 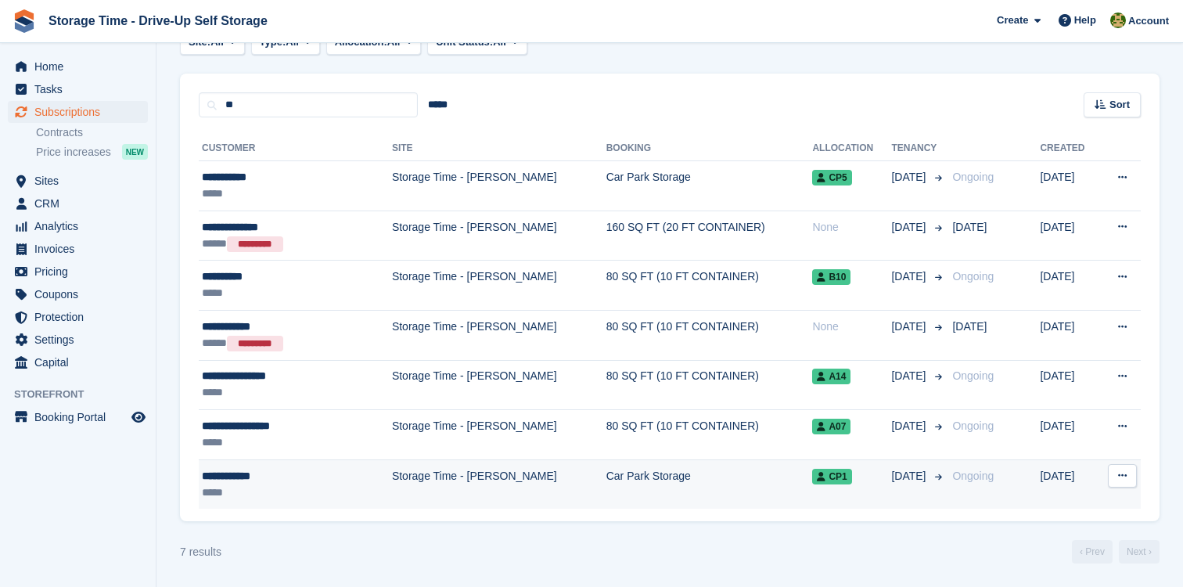 I want to click on span: Home, so click(x=81, y=66).